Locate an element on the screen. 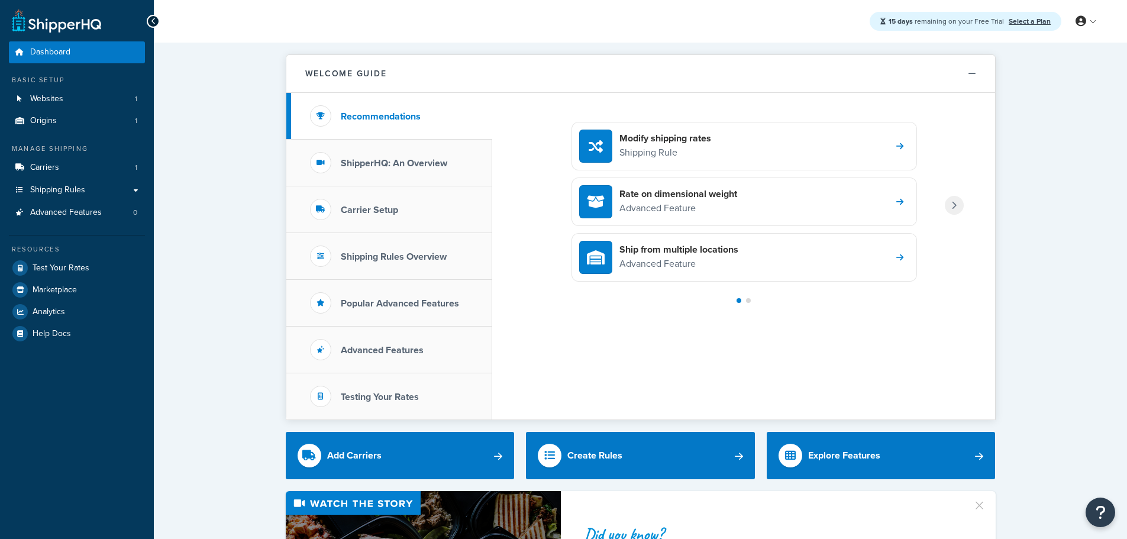  h4: Modify shipping rates is located at coordinates (665, 138).